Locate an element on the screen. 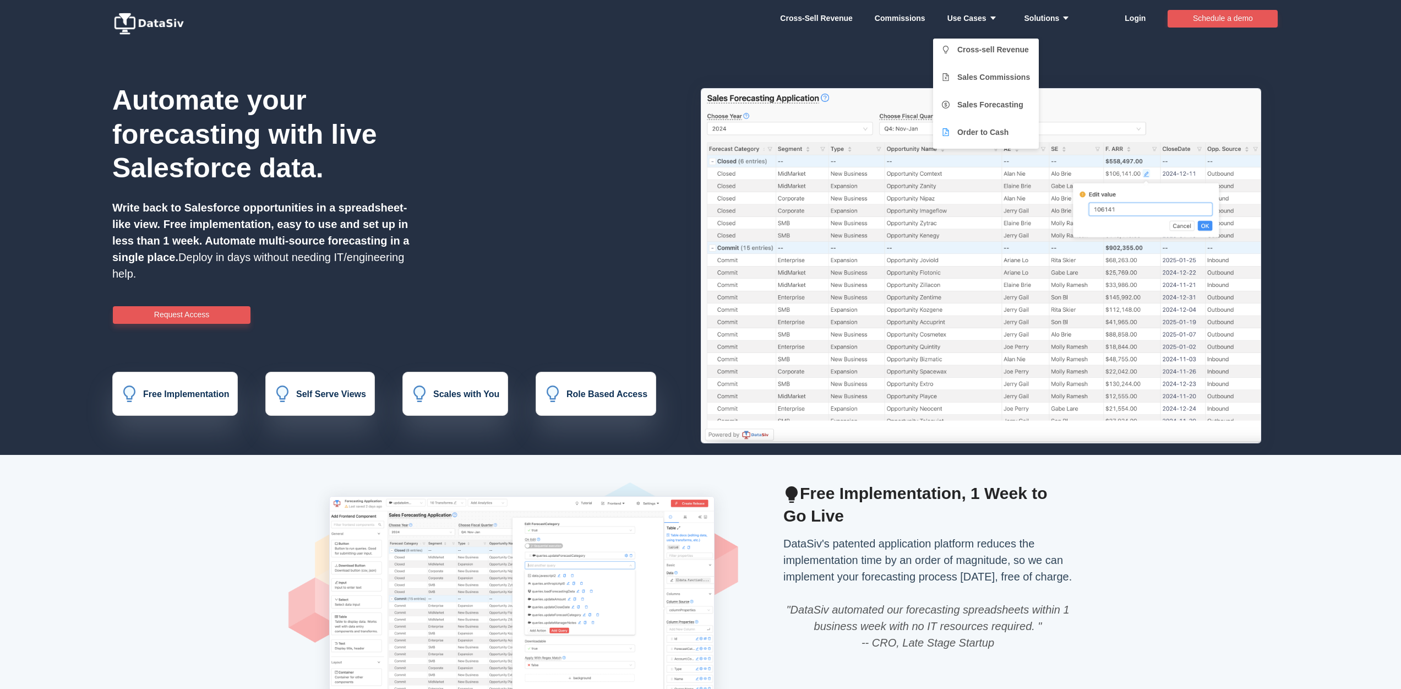 This screenshot has width=1401, height=689. button: icon: bulbRole Based Access is located at coordinates (596, 394).